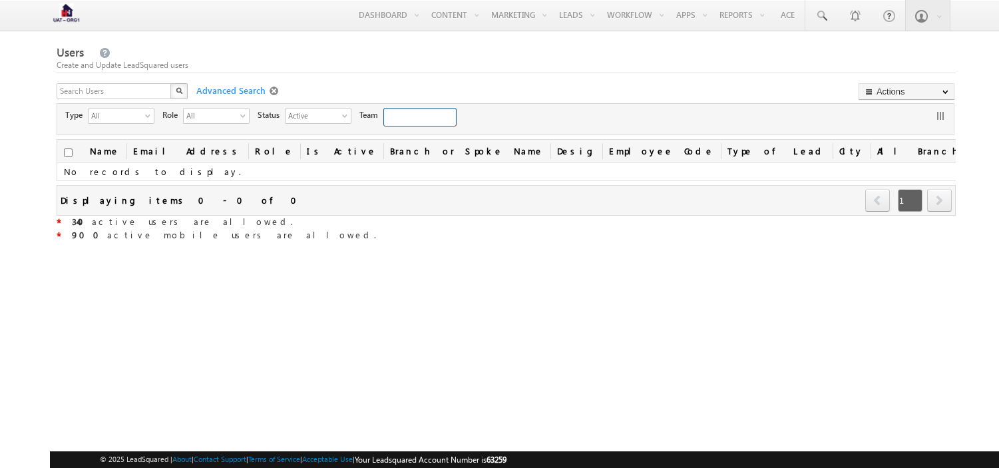 Image resolution: width=999 pixels, height=468 pixels. What do you see at coordinates (939, 201) in the screenshot?
I see `a: next` at bounding box center [939, 201].